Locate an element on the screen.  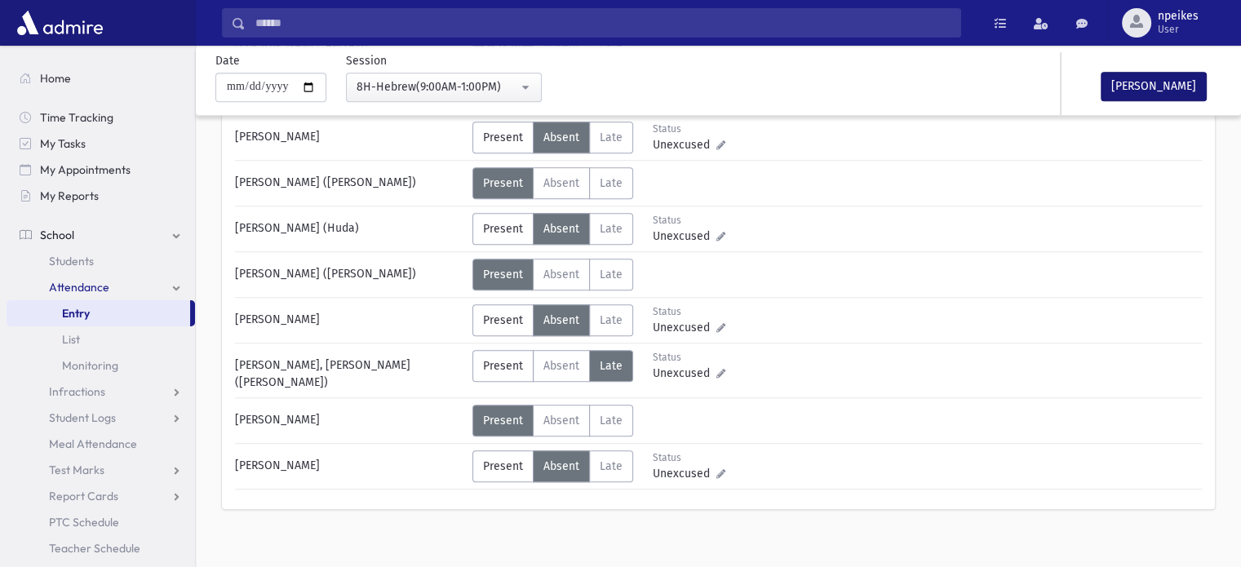
span: Student Logs is located at coordinates (82, 418).